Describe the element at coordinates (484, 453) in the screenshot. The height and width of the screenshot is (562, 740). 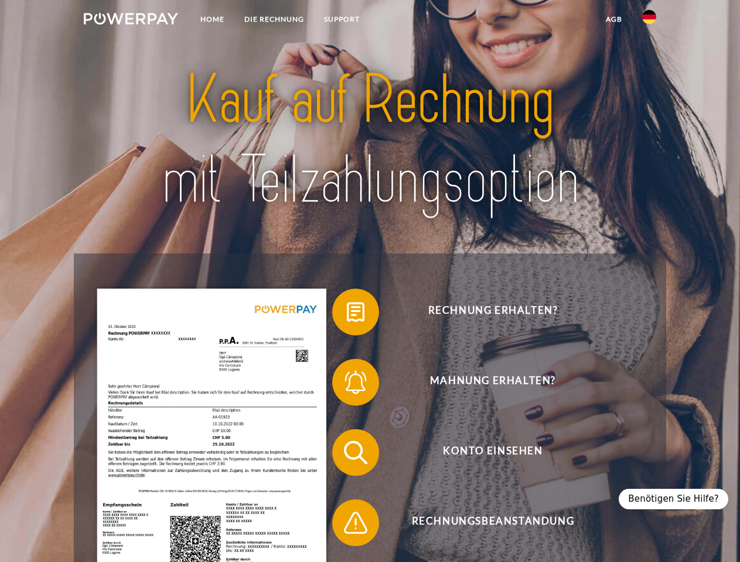
I see `a: Konto einsehen` at that location.